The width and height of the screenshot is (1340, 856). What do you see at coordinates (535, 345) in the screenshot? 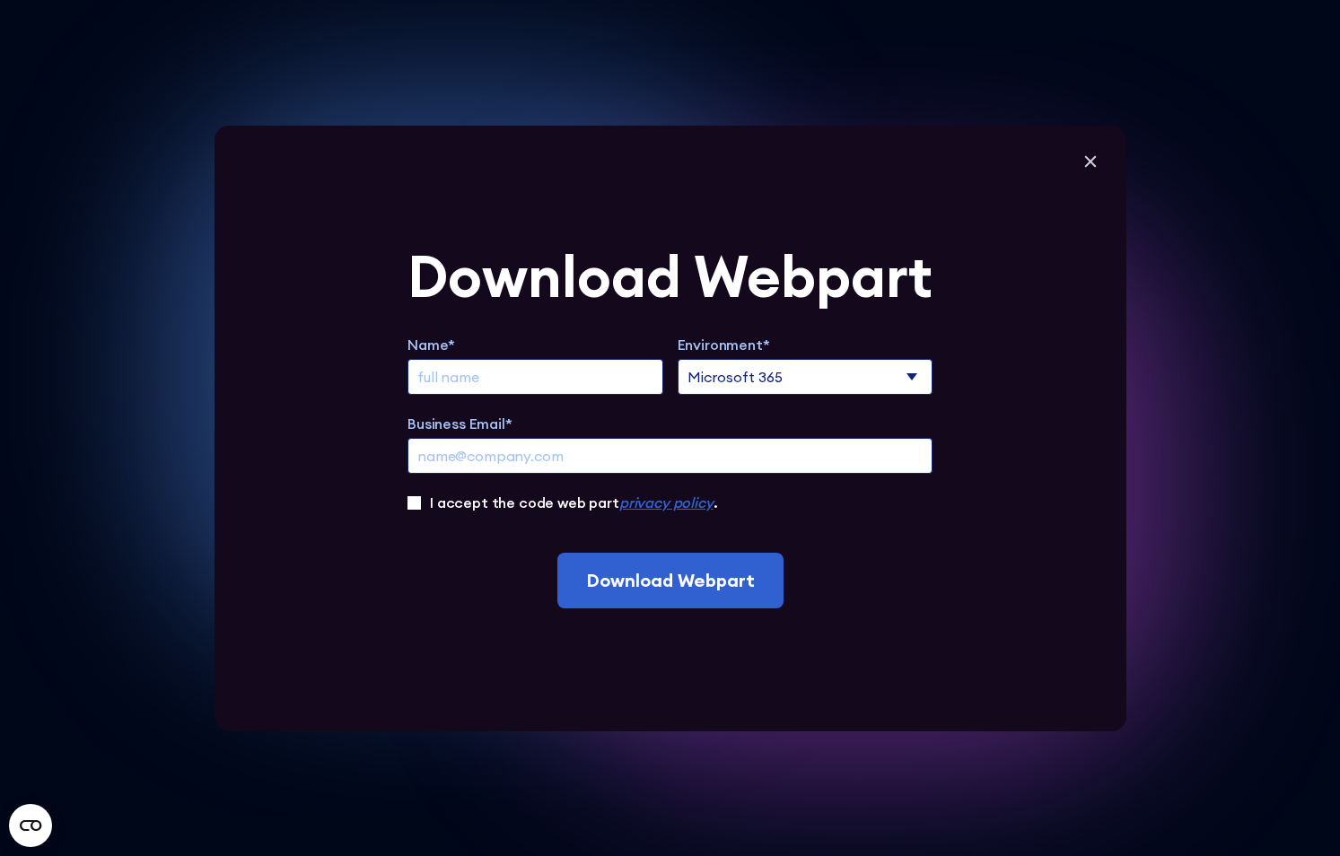
I see `label: Name*` at bounding box center [535, 345].